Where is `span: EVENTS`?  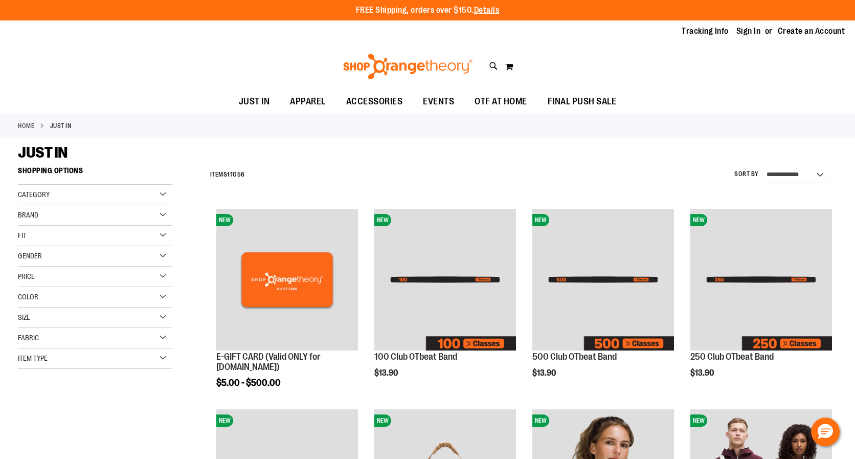 span: EVENTS is located at coordinates (438, 101).